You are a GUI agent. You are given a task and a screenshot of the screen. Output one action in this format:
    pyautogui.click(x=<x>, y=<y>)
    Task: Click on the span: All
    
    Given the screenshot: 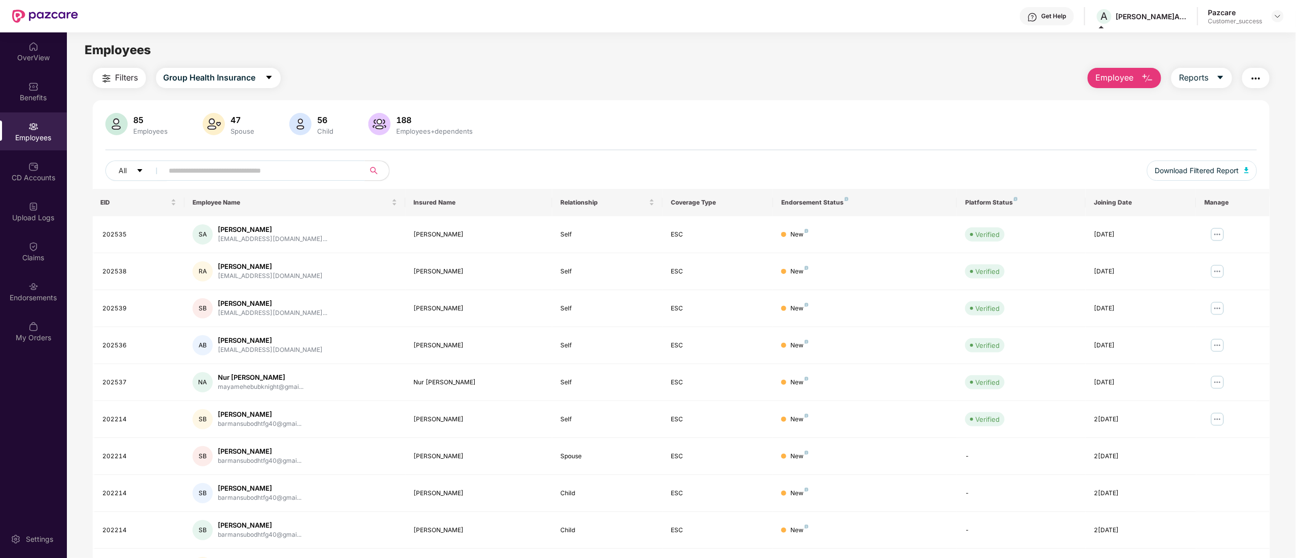 What is the action you would take?
    pyautogui.click(x=123, y=171)
    